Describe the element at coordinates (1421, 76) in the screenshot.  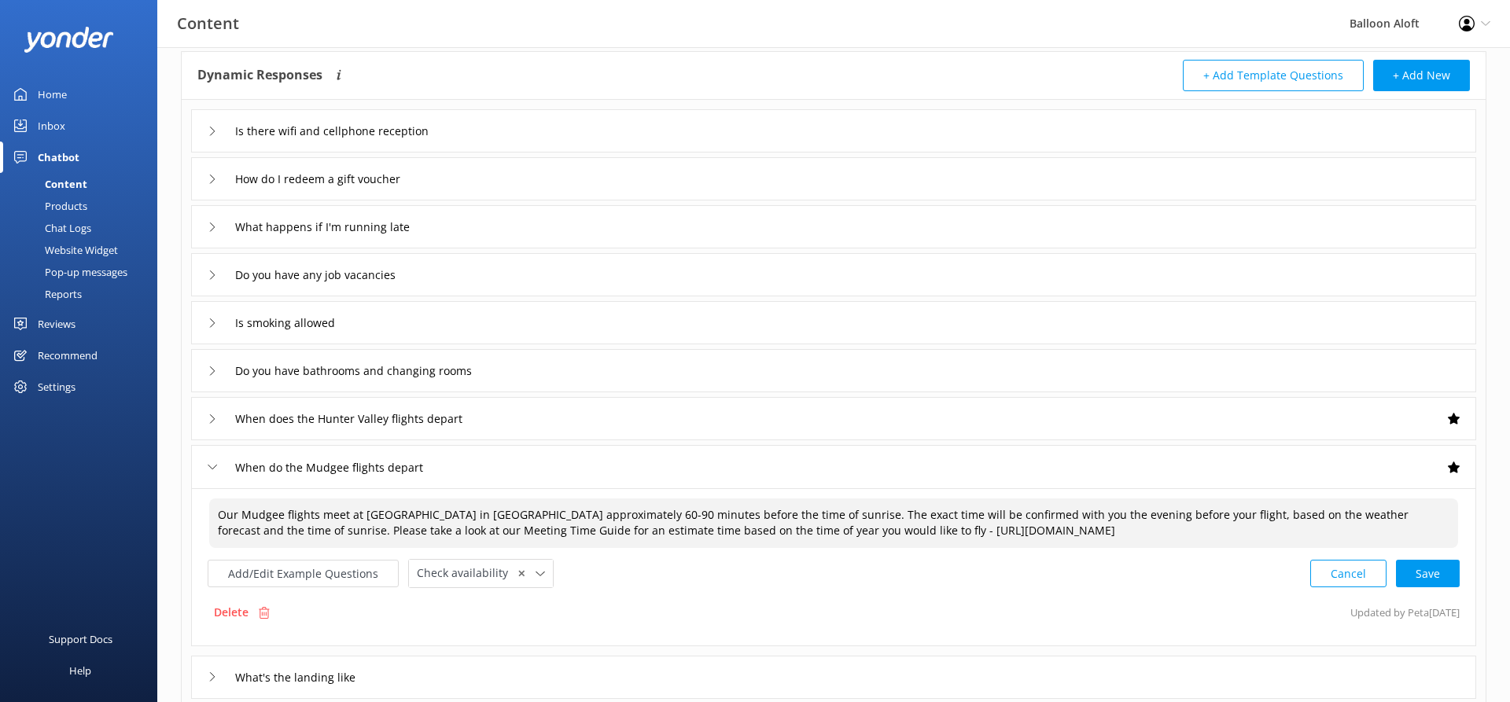
I see `button: + Add New` at that location.